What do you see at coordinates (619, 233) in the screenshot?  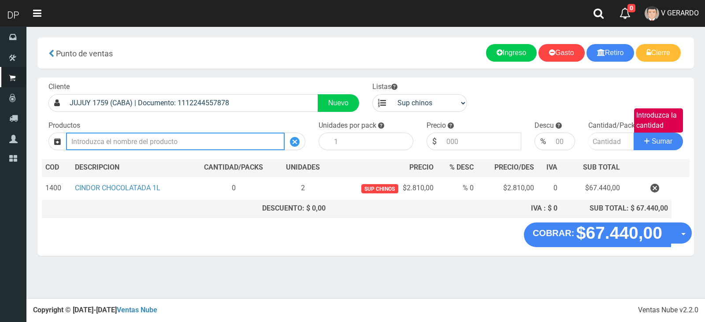 I see `strong: $67.440,00` at bounding box center [619, 233].